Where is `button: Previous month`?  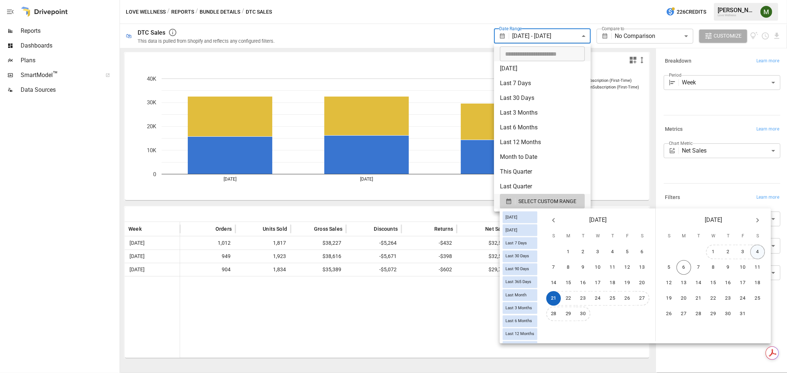
button: Previous month is located at coordinates (553, 221).